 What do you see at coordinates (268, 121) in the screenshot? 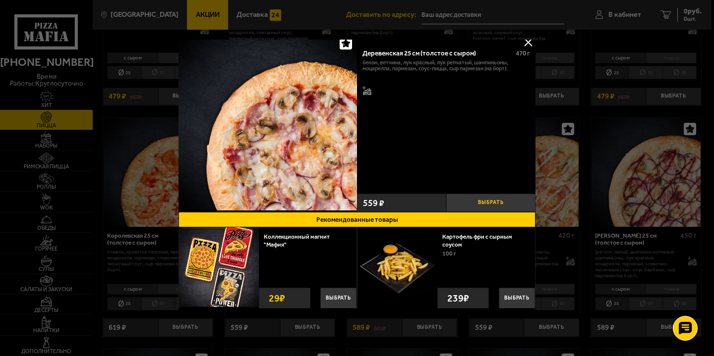
I see `img: Деревенская 25 см (толстое с сыром)` at bounding box center [268, 121].